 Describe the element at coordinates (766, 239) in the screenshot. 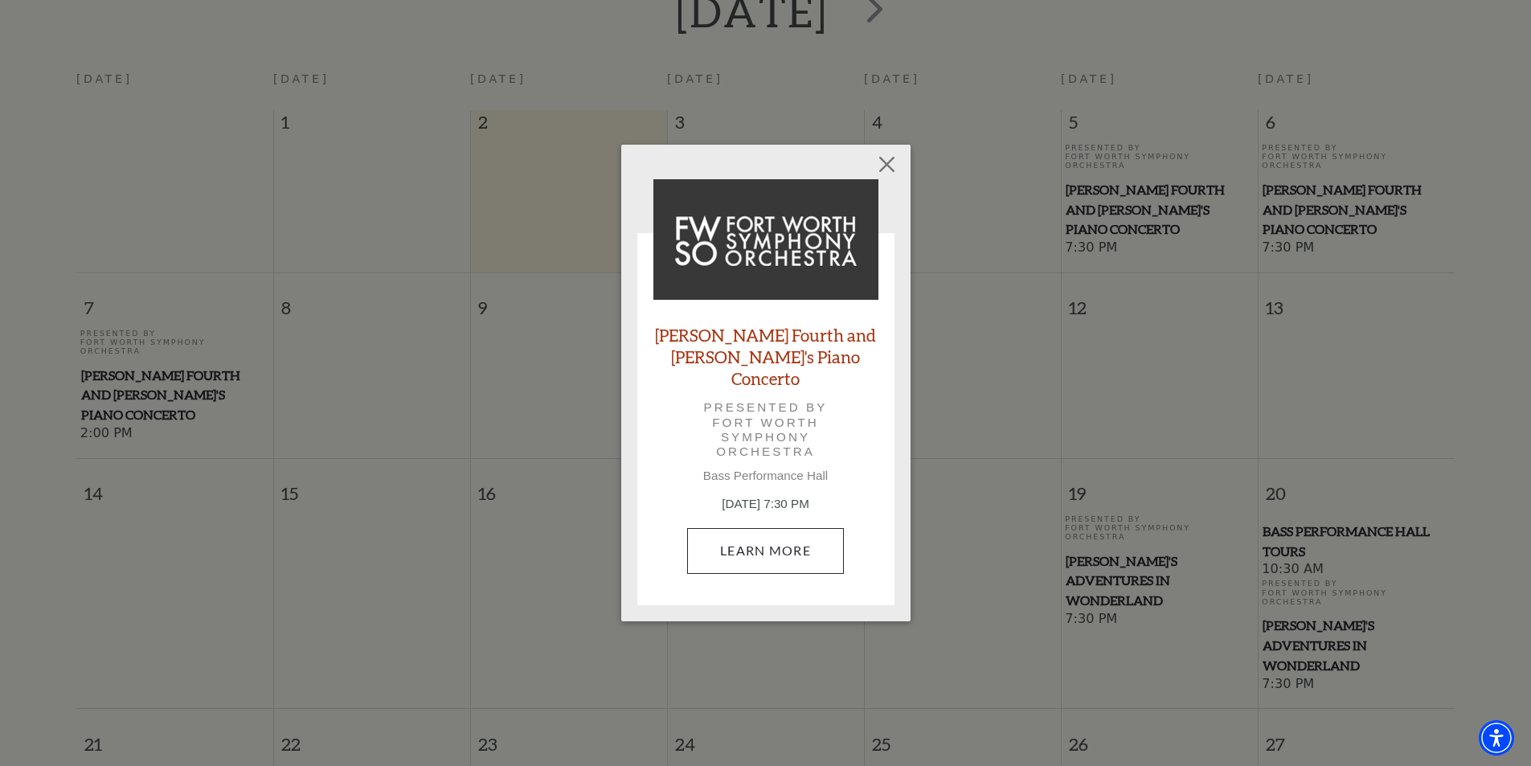

I see `img: Brahms Fourth and Grieg's Piano Concerto` at that location.